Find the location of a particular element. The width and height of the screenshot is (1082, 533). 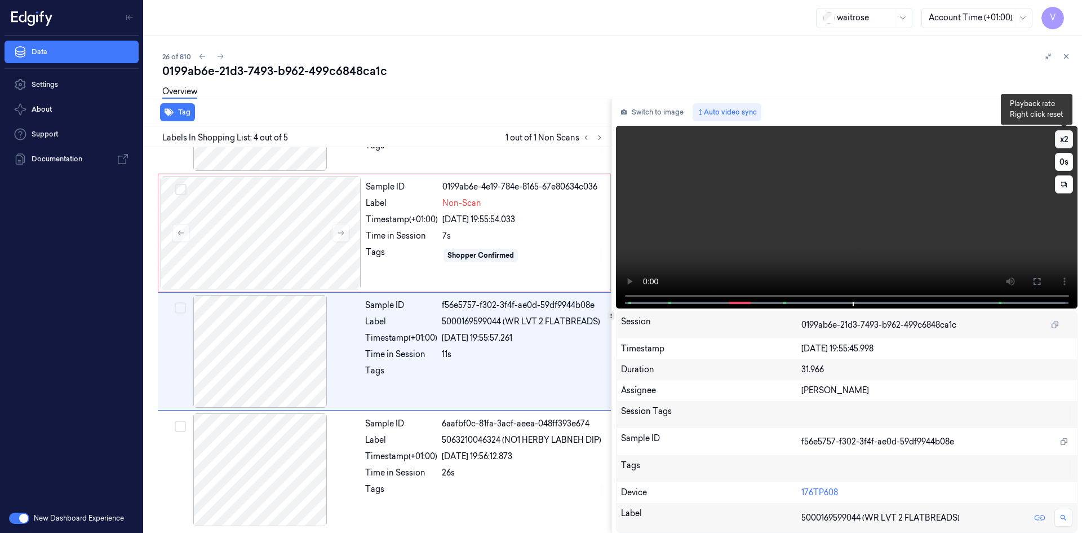

span: 26 of 810 is located at coordinates (176, 56).